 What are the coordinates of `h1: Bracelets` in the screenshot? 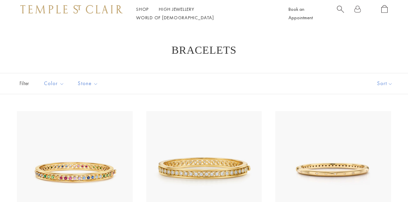 It's located at (204, 50).